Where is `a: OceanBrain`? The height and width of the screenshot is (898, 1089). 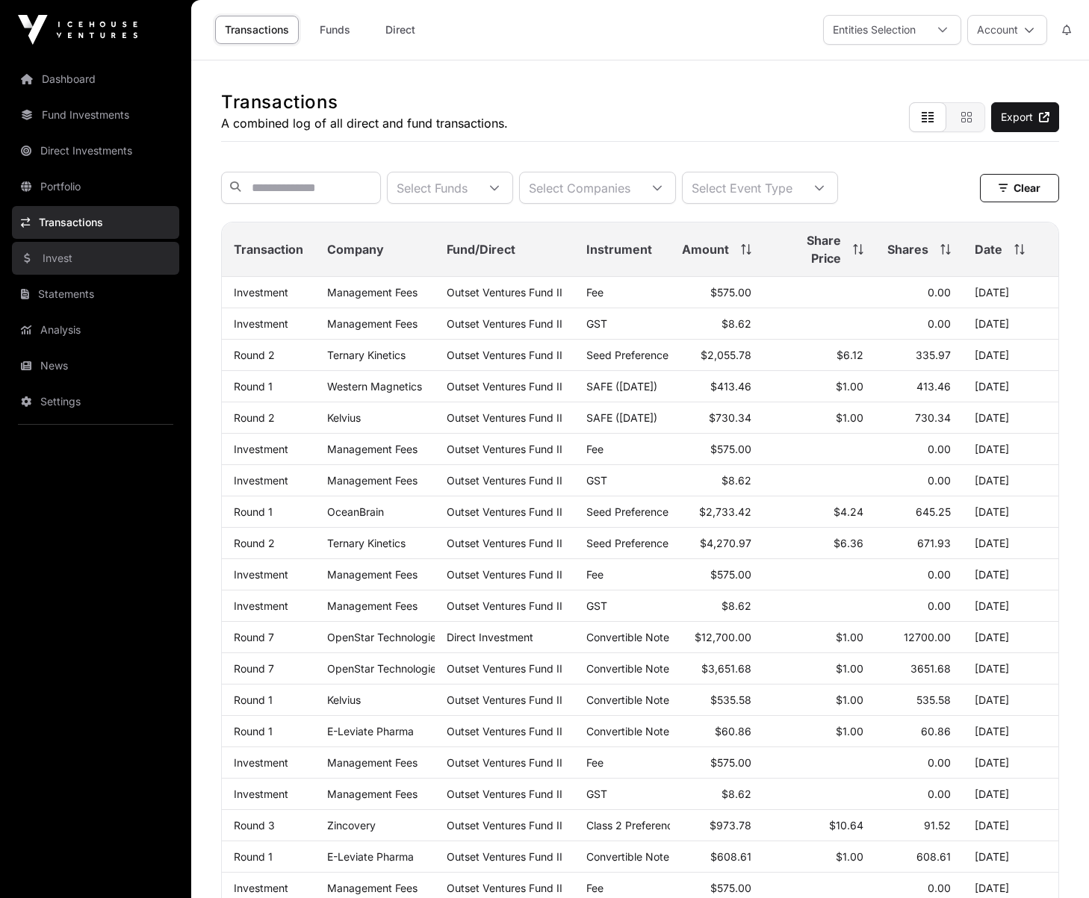 a: OceanBrain is located at coordinates (355, 511).